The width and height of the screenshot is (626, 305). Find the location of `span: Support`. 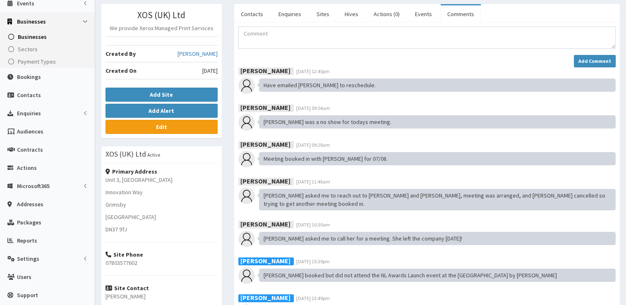

span: Support is located at coordinates (27, 295).